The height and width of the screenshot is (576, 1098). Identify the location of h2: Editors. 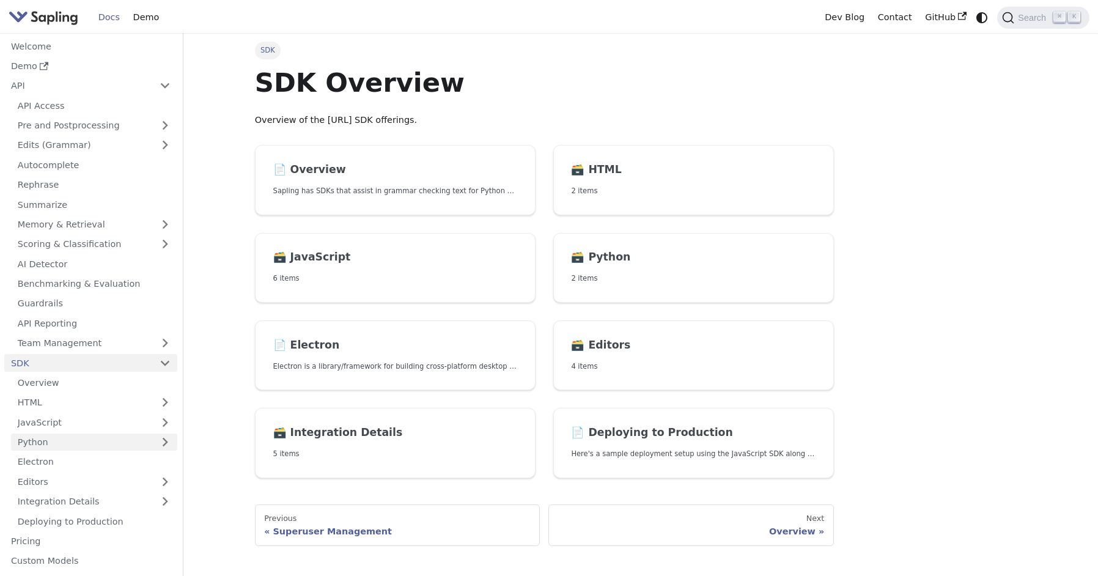
(693, 346).